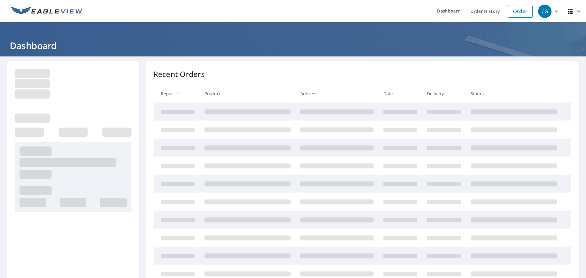 This screenshot has height=278, width=586. What do you see at coordinates (47, 11) in the screenshot?
I see `img: EV Logo` at bounding box center [47, 11].